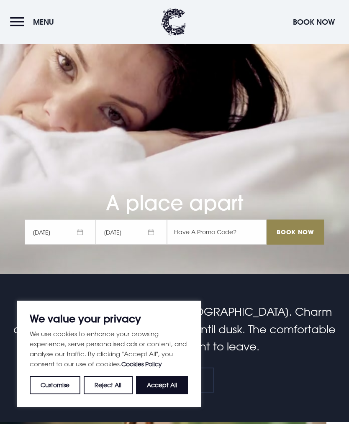 This screenshot has width=349, height=424. Describe the element at coordinates (108, 385) in the screenshot. I see `button: Reject All` at that location.